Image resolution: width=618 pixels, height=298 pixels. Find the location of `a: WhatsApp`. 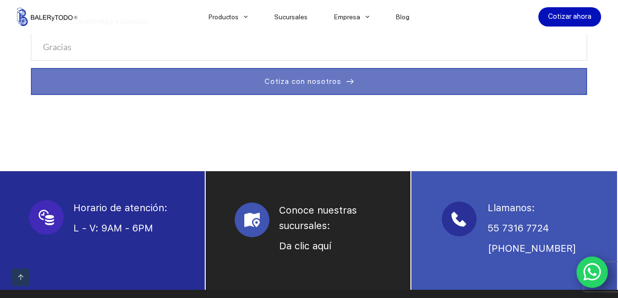

a: WhatsApp is located at coordinates (592, 273).